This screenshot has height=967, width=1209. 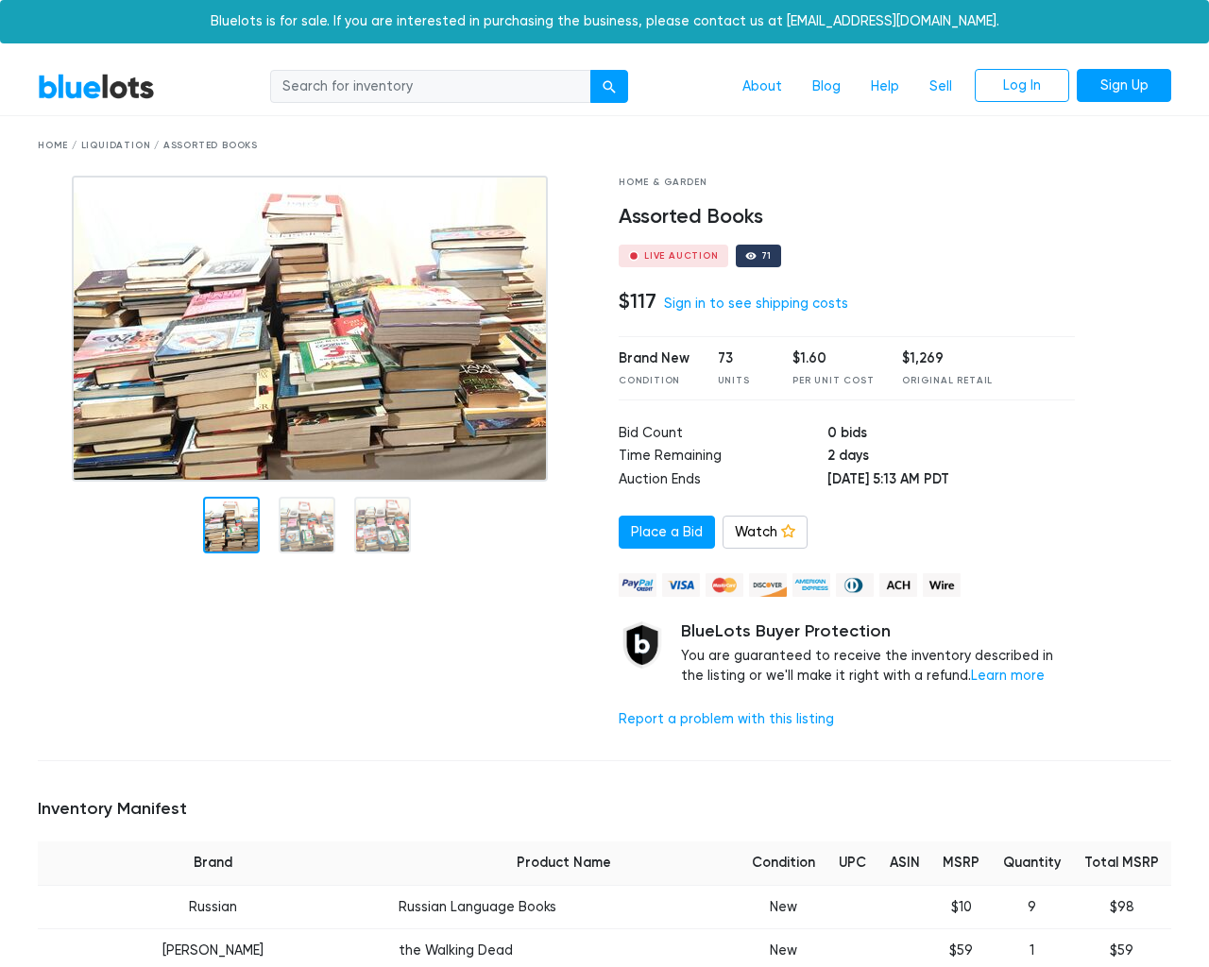 What do you see at coordinates (1032, 907) in the screenshot?
I see `td: 9` at bounding box center [1032, 907].